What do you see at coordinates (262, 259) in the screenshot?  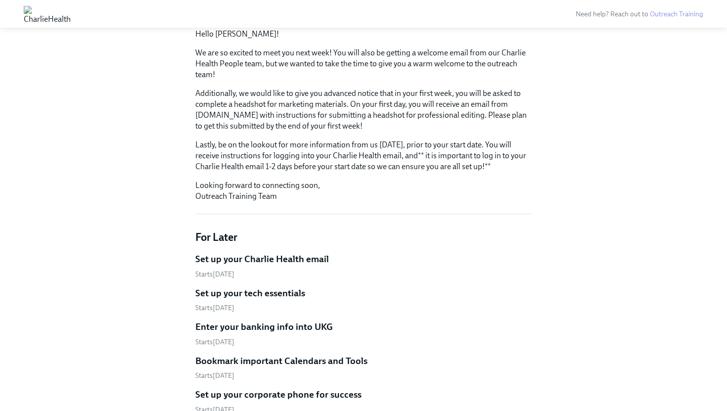 I see `h5: Set up your Charlie Health email` at bounding box center [262, 259].